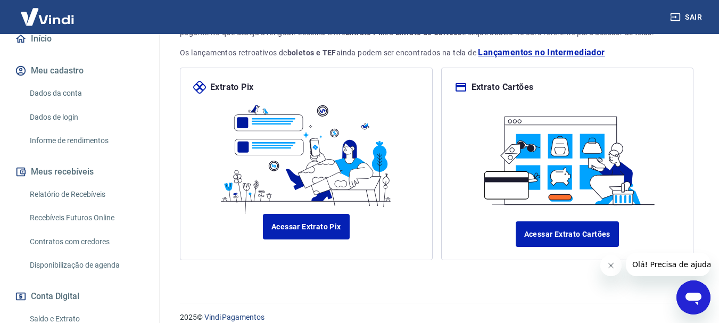  Describe the element at coordinates (312, 53) in the screenshot. I see `strong: boletos e TEF` at that location.